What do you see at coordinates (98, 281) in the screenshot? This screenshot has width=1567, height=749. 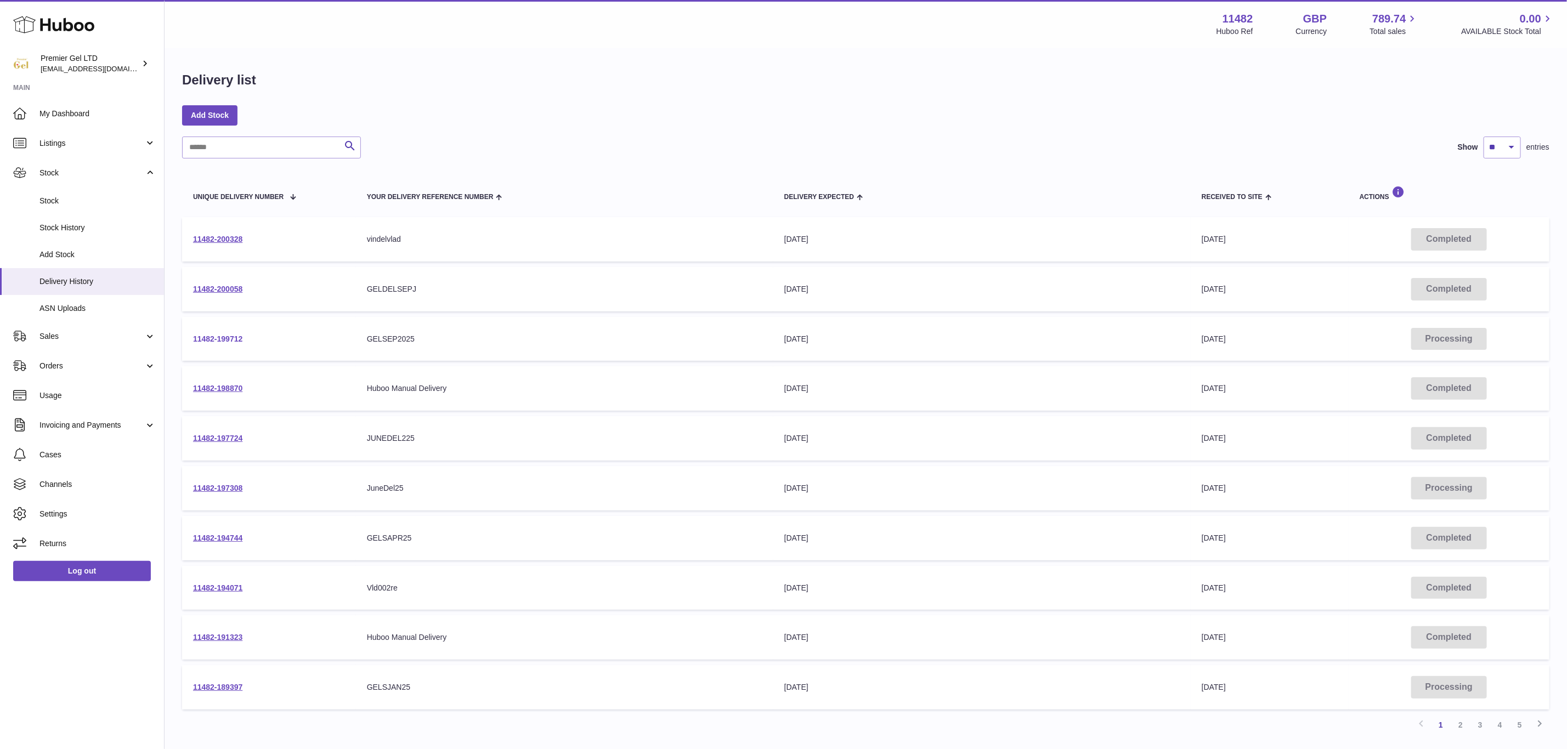 I see `span: Delivery History` at bounding box center [98, 281].